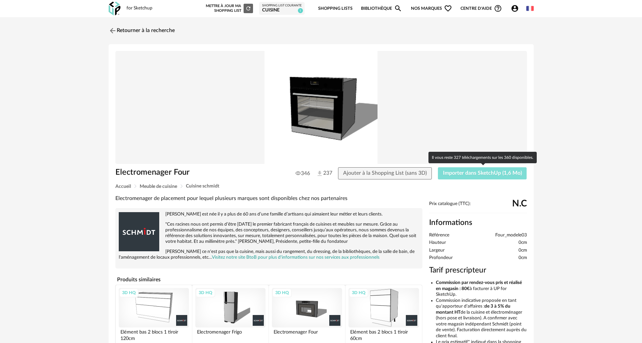 The width and height of the screenshot is (642, 343). I want to click on h1: Electromenager Four, so click(199, 172).